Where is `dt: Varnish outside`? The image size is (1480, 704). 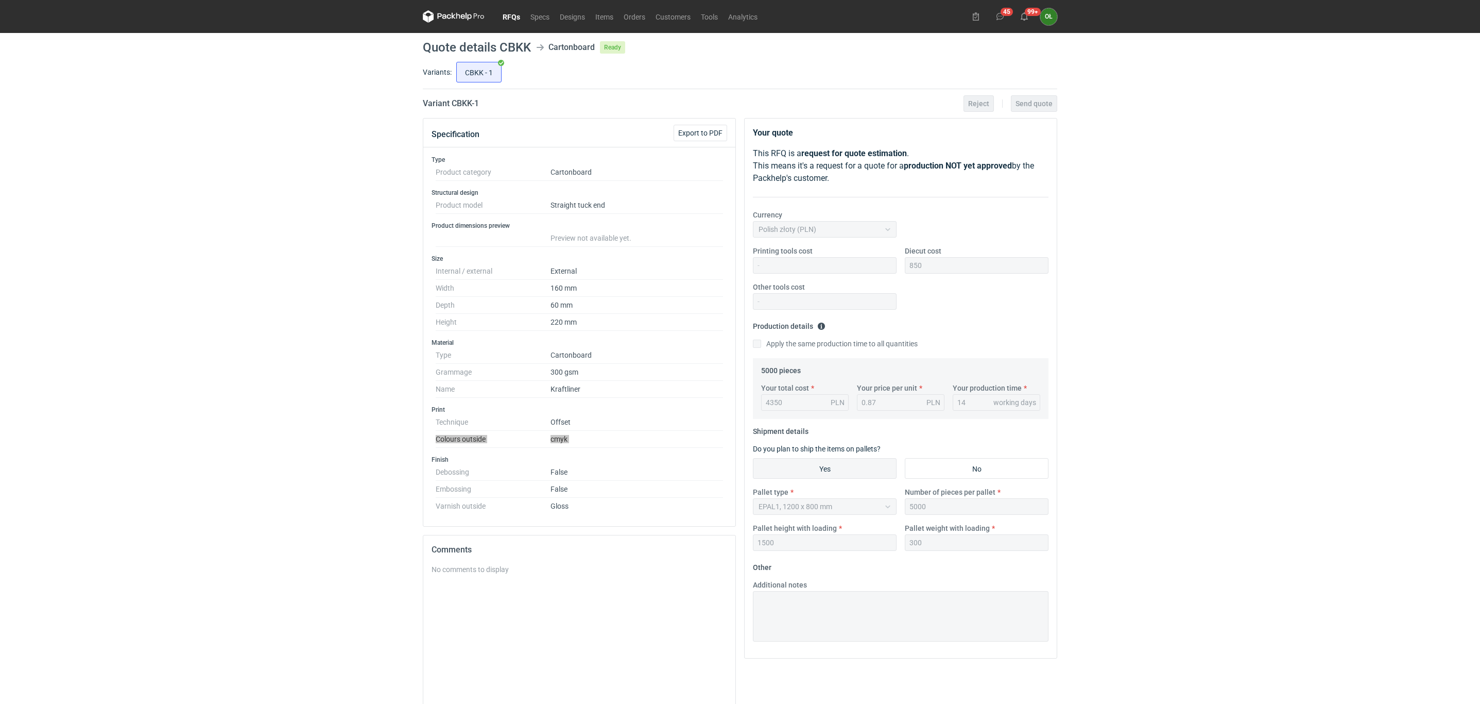
dt: Varnish outside is located at coordinates (493, 504).